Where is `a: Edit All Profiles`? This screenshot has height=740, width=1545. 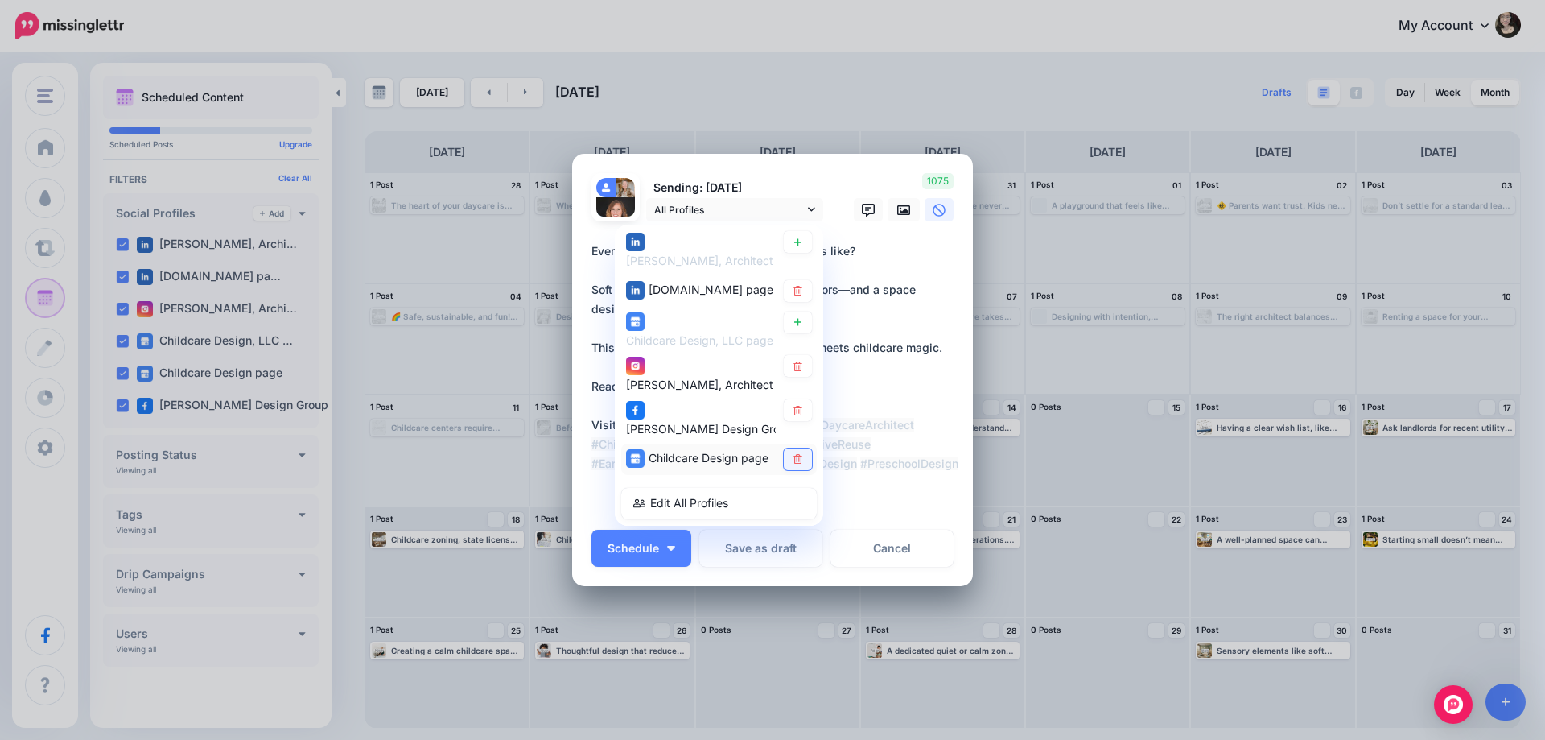 a: Edit All Profiles is located at coordinates (719, 503).